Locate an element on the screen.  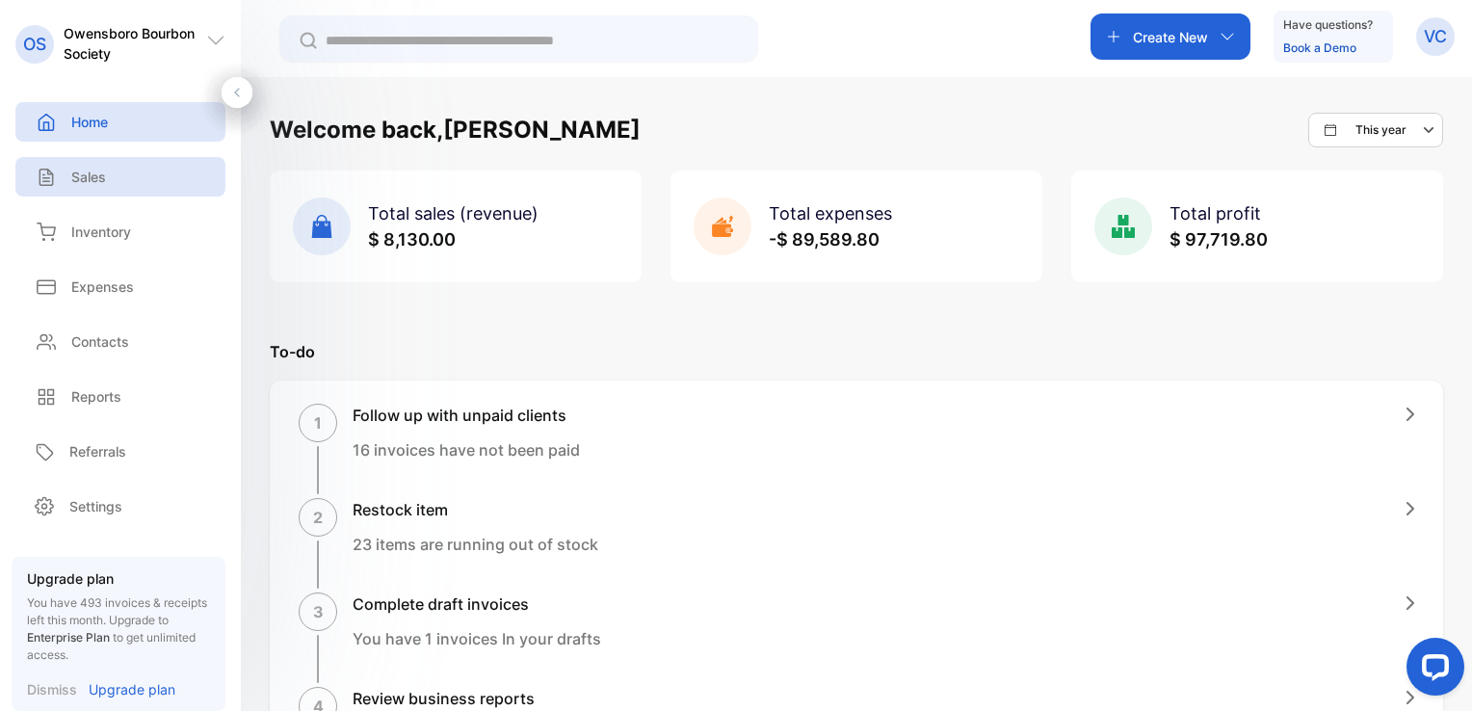
p: Reports is located at coordinates (96, 396).